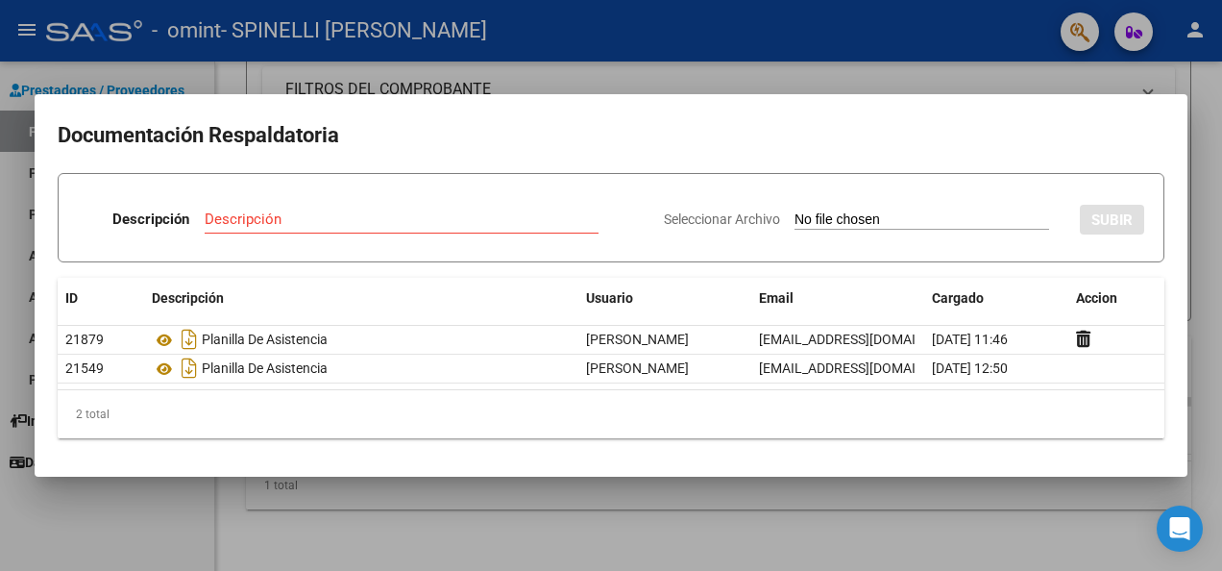  What do you see at coordinates (151, 219) in the screenshot?
I see `p: Descripción` at bounding box center [151, 219].